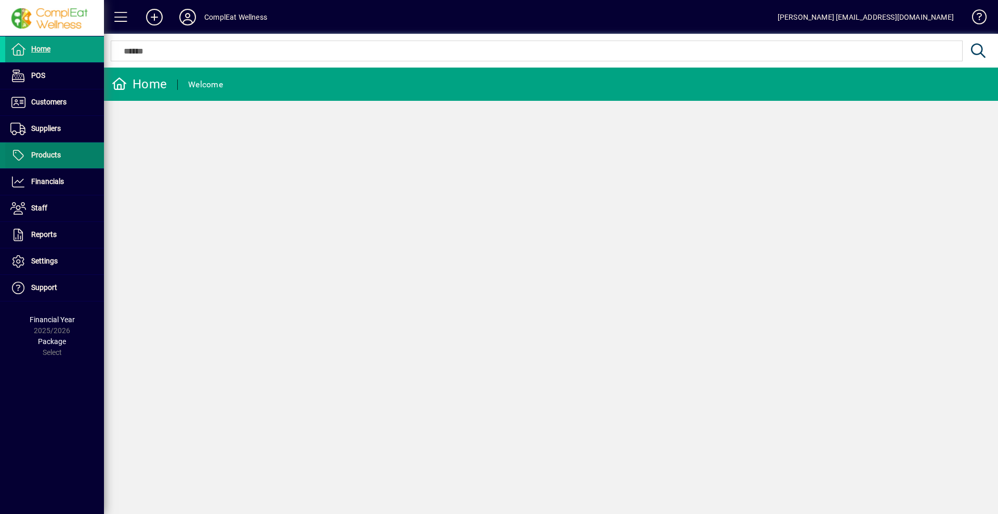 This screenshot has width=998, height=514. Describe the element at coordinates (38, 75) in the screenshot. I see `span: POS` at that location.